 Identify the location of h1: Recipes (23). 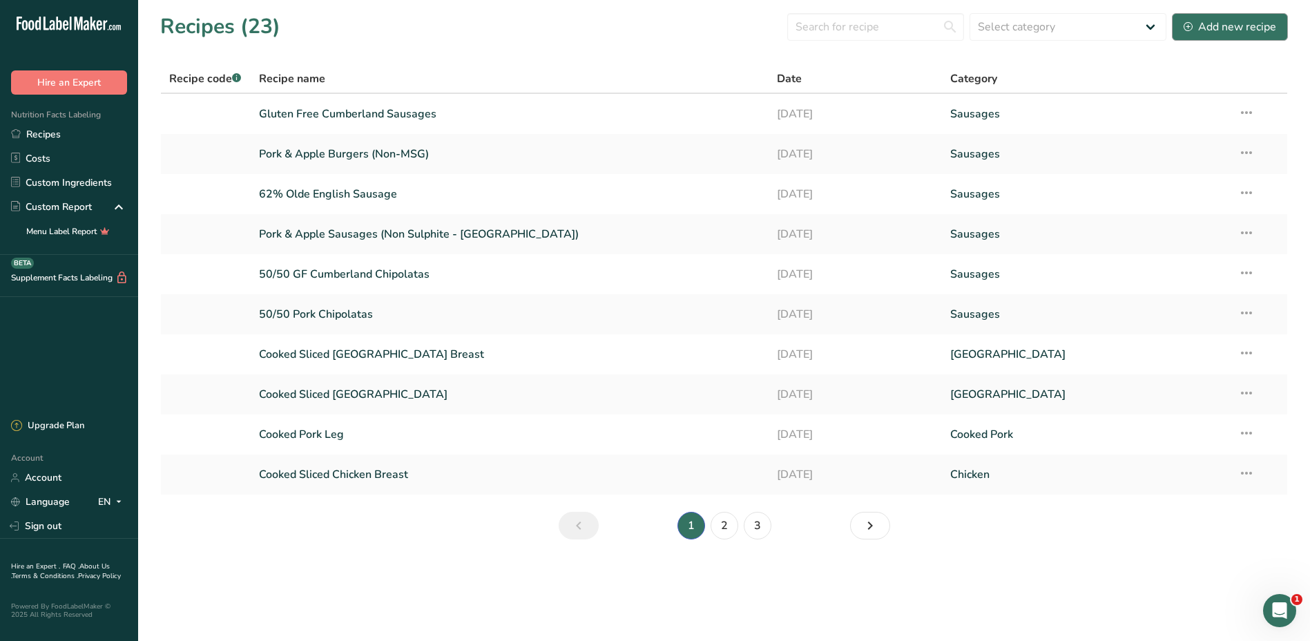
(220, 26).